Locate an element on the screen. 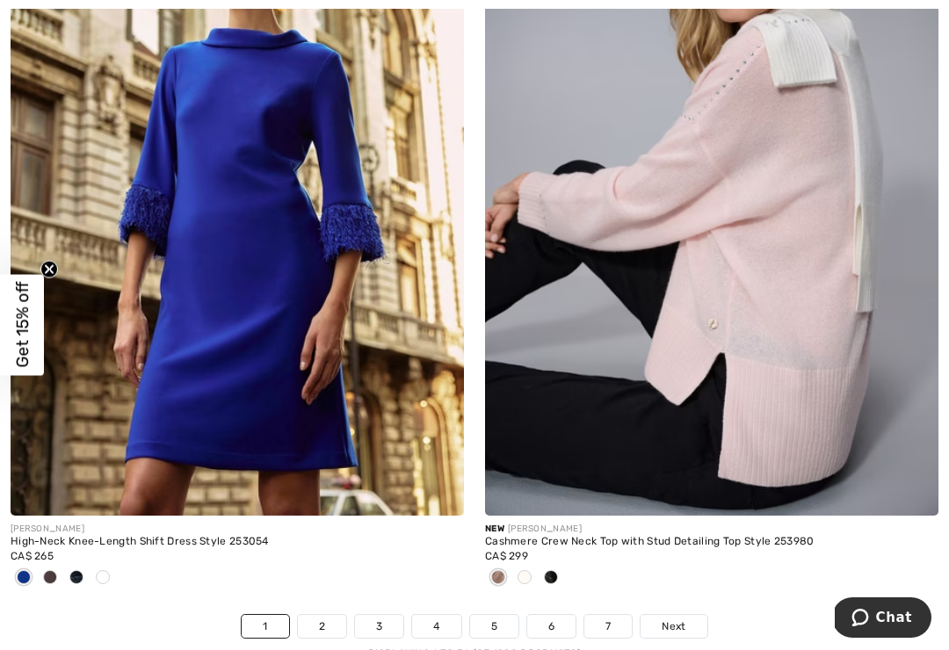 The image size is (949, 650). div: Vanilla 30 is located at coordinates (525, 578).